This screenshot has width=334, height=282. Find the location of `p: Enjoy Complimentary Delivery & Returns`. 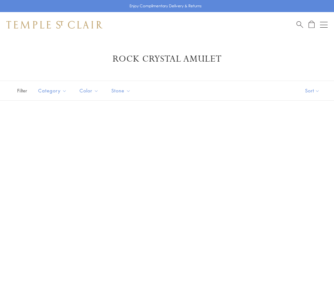

p: Enjoy Complimentary Delivery & Returns is located at coordinates (165, 6).